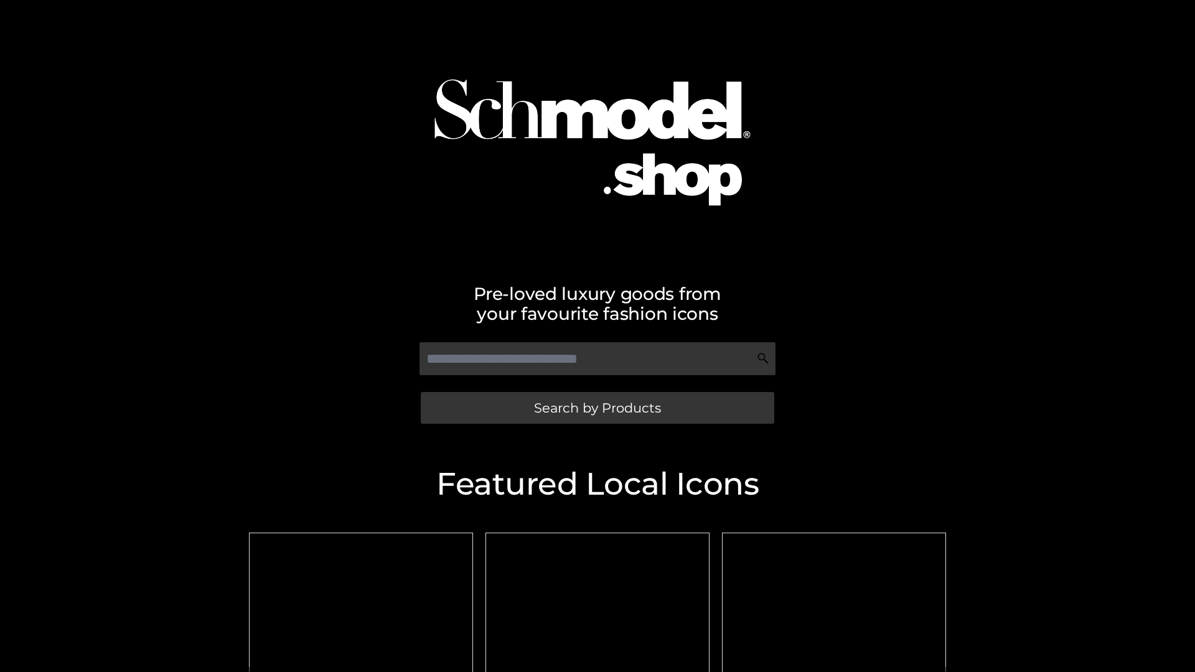 Image resolution: width=1195 pixels, height=672 pixels. Describe the element at coordinates (597, 484) in the screenshot. I see `h2: Featured Local Icons​` at that location.